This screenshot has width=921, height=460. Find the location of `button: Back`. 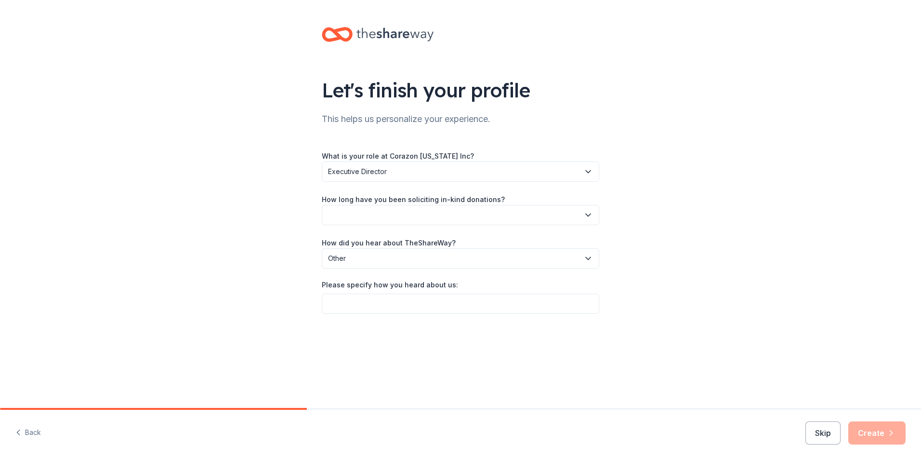

button: Back is located at coordinates (28, 433).